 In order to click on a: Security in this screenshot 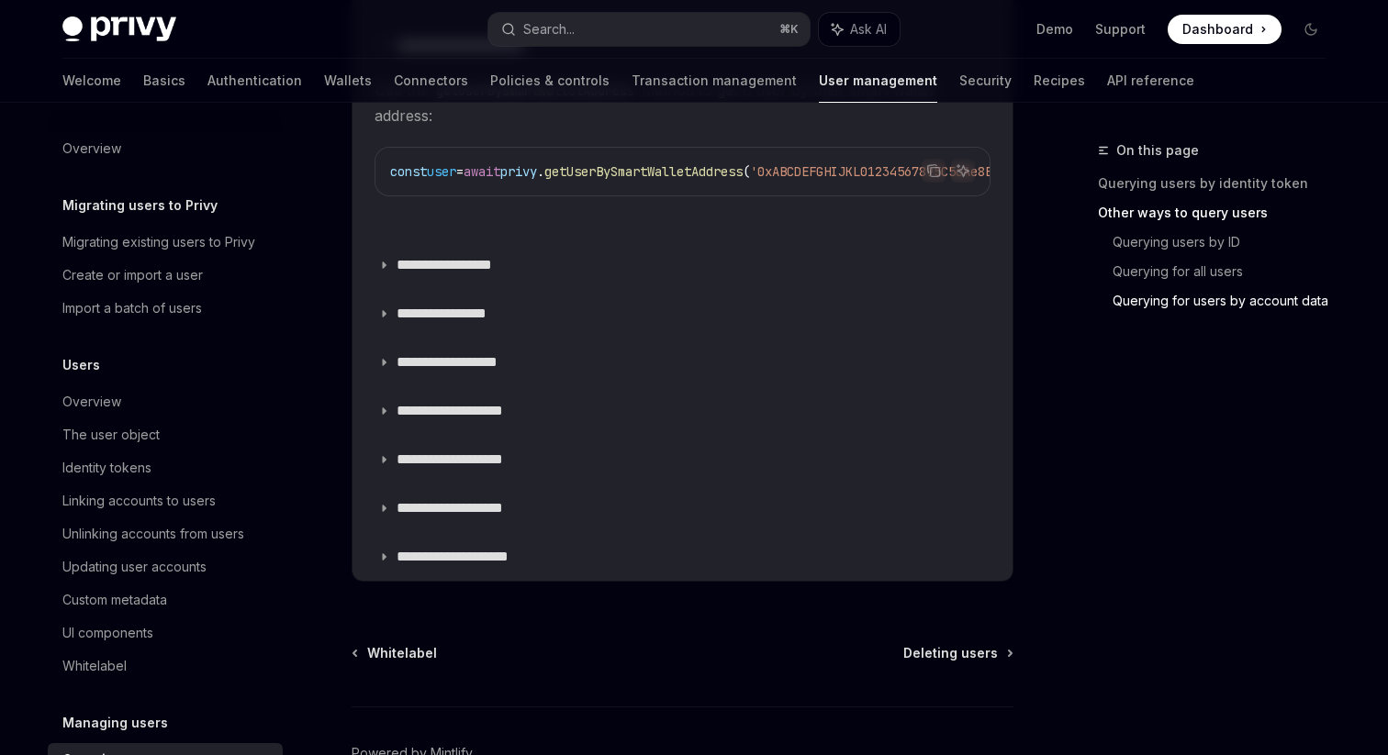, I will do `click(985, 81)`.